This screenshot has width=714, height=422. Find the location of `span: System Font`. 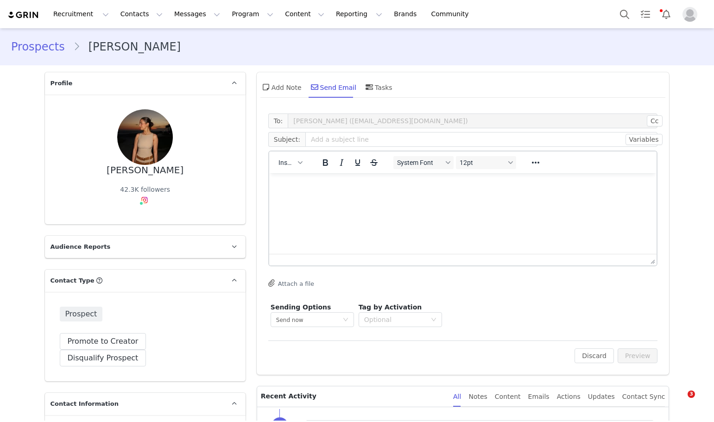

span: System Font is located at coordinates (419, 163).